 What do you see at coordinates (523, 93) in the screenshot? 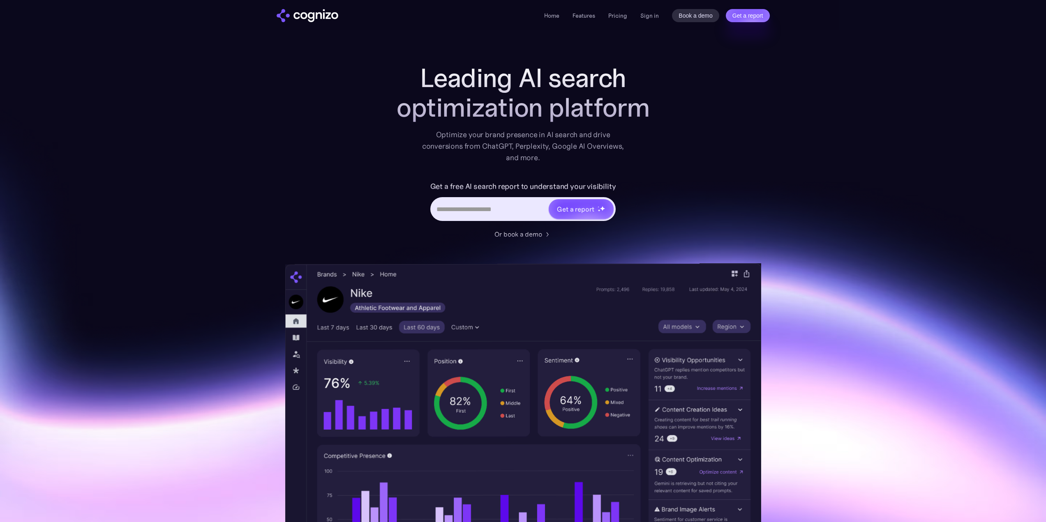
I see `h1: Leading AI search optimization platform` at bounding box center [523, 93].